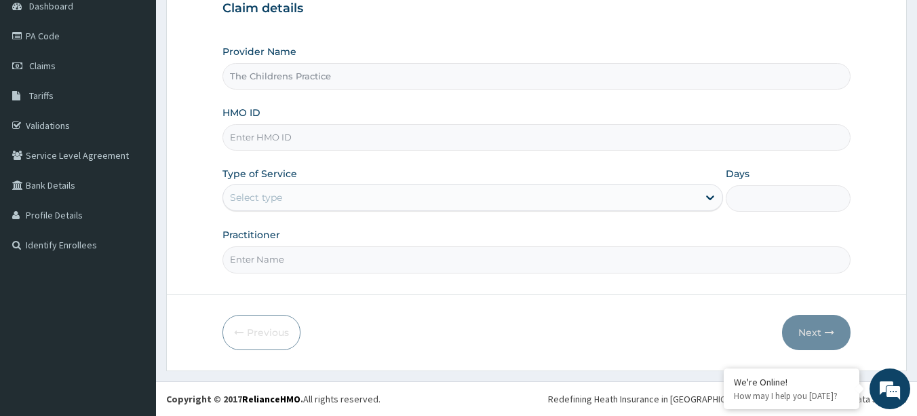  What do you see at coordinates (251, 235) in the screenshot?
I see `label: Practitioner` at bounding box center [251, 235].